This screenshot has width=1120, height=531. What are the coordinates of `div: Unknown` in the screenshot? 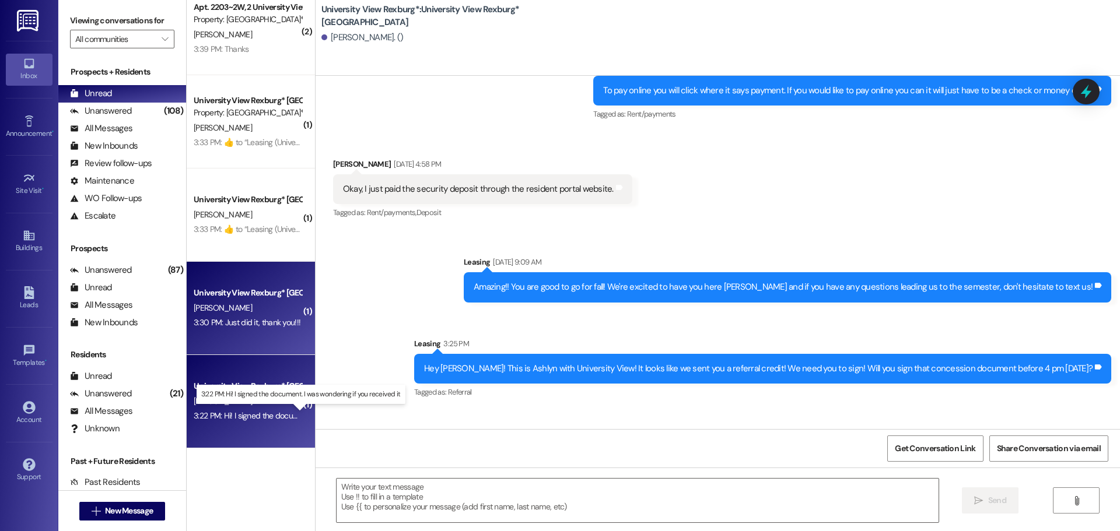 It's located at (95, 429).